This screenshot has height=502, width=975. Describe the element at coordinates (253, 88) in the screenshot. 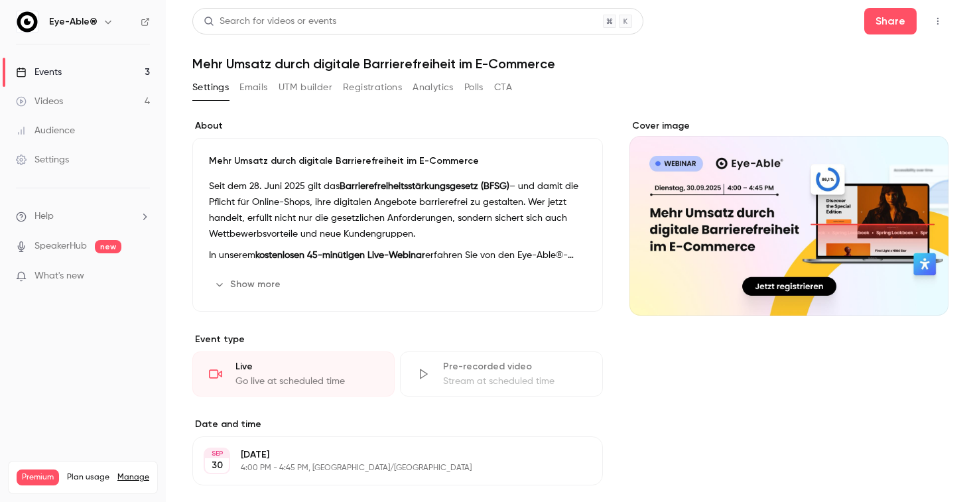

I see `button: Emails` at that location.